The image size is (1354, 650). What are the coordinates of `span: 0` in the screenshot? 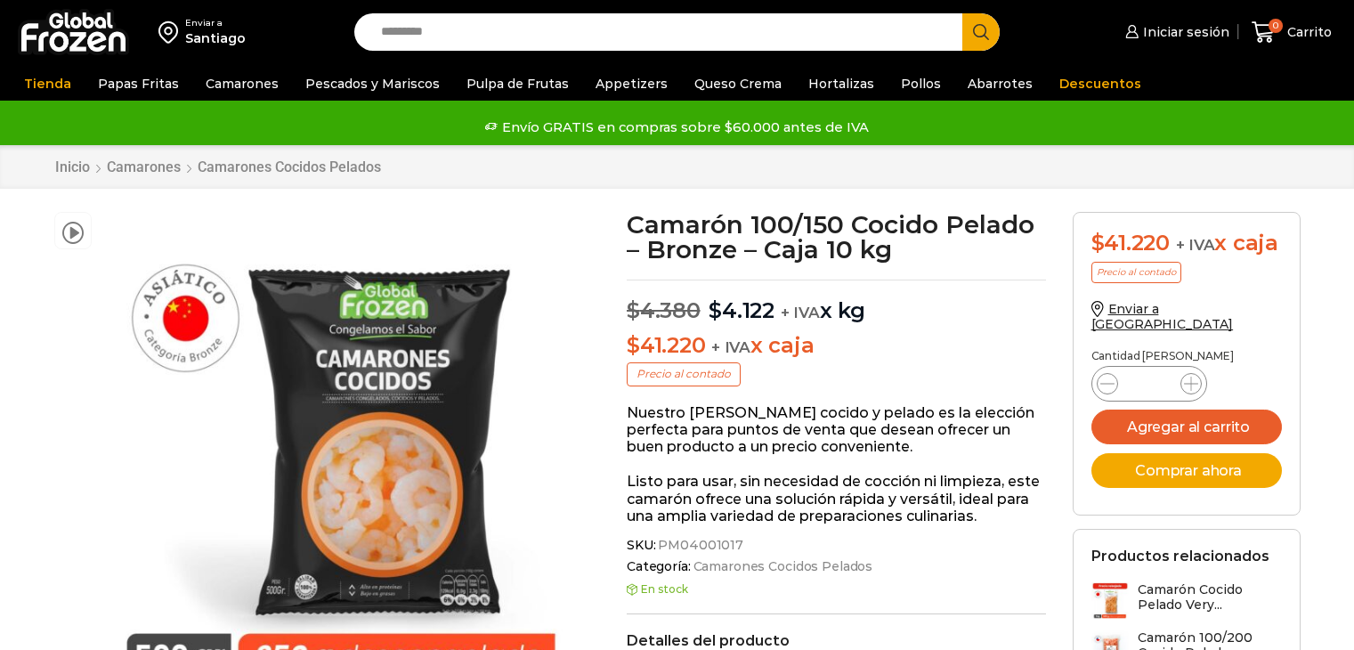 It's located at (1276, 26).